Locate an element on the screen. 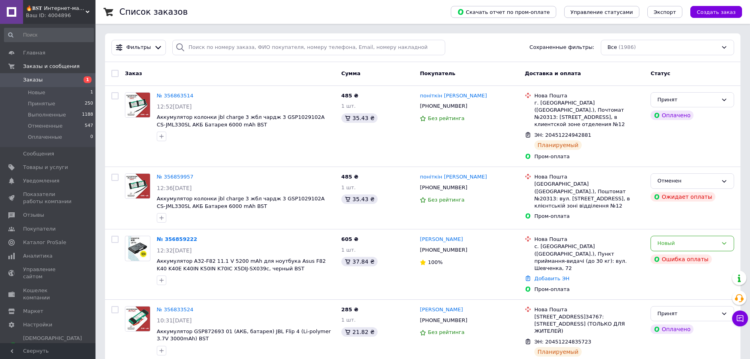  div: Планируемый is located at coordinates (557, 145).